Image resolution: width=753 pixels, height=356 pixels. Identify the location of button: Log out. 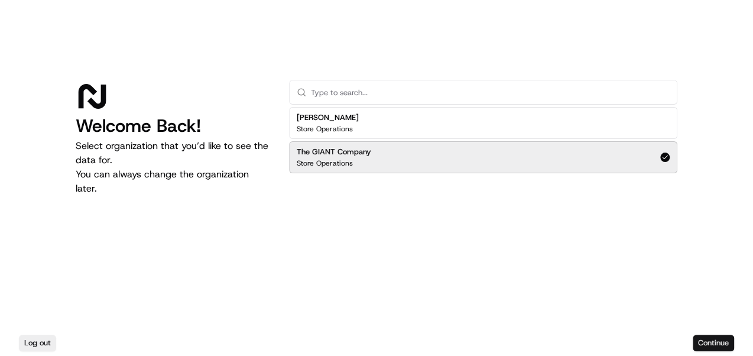
(37, 343).